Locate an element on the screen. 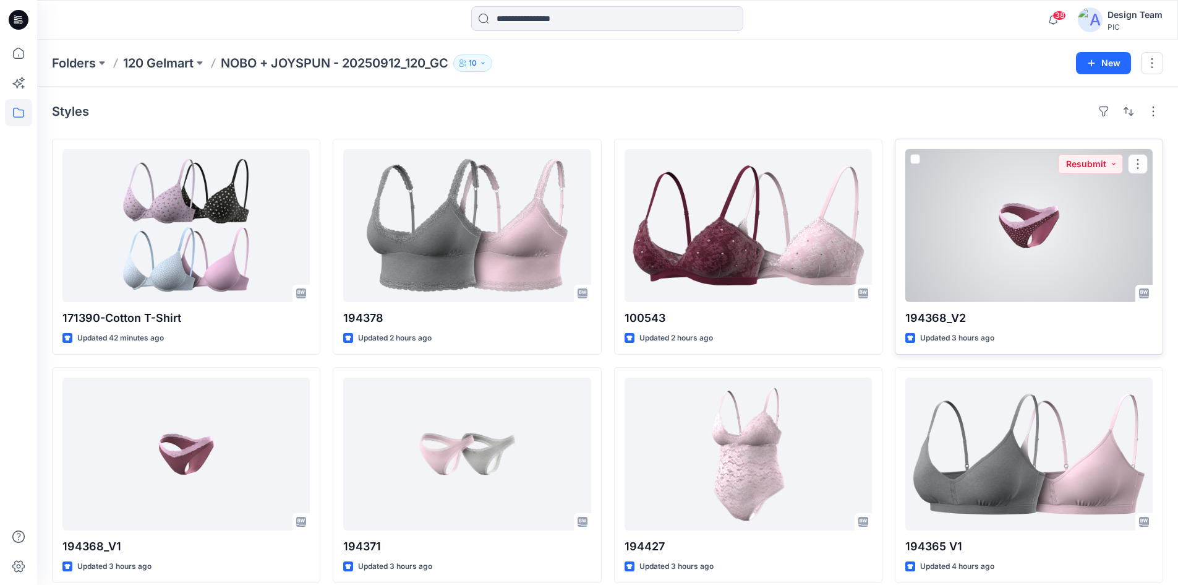  a: 194368_V1 is located at coordinates (186, 453).